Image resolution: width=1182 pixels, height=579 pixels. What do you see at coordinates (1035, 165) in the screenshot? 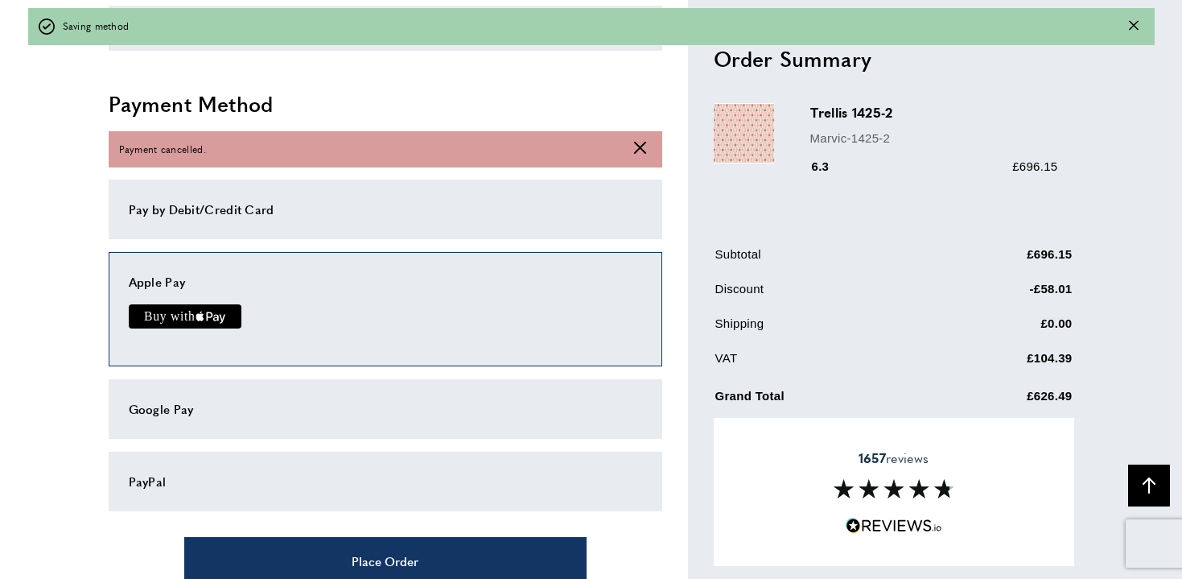
I see `span: £696.15` at bounding box center [1035, 165].